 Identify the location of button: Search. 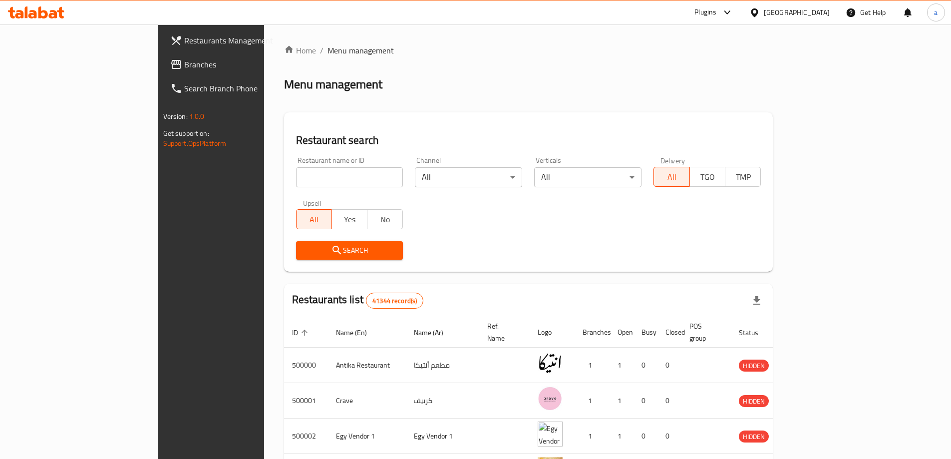
(349, 250).